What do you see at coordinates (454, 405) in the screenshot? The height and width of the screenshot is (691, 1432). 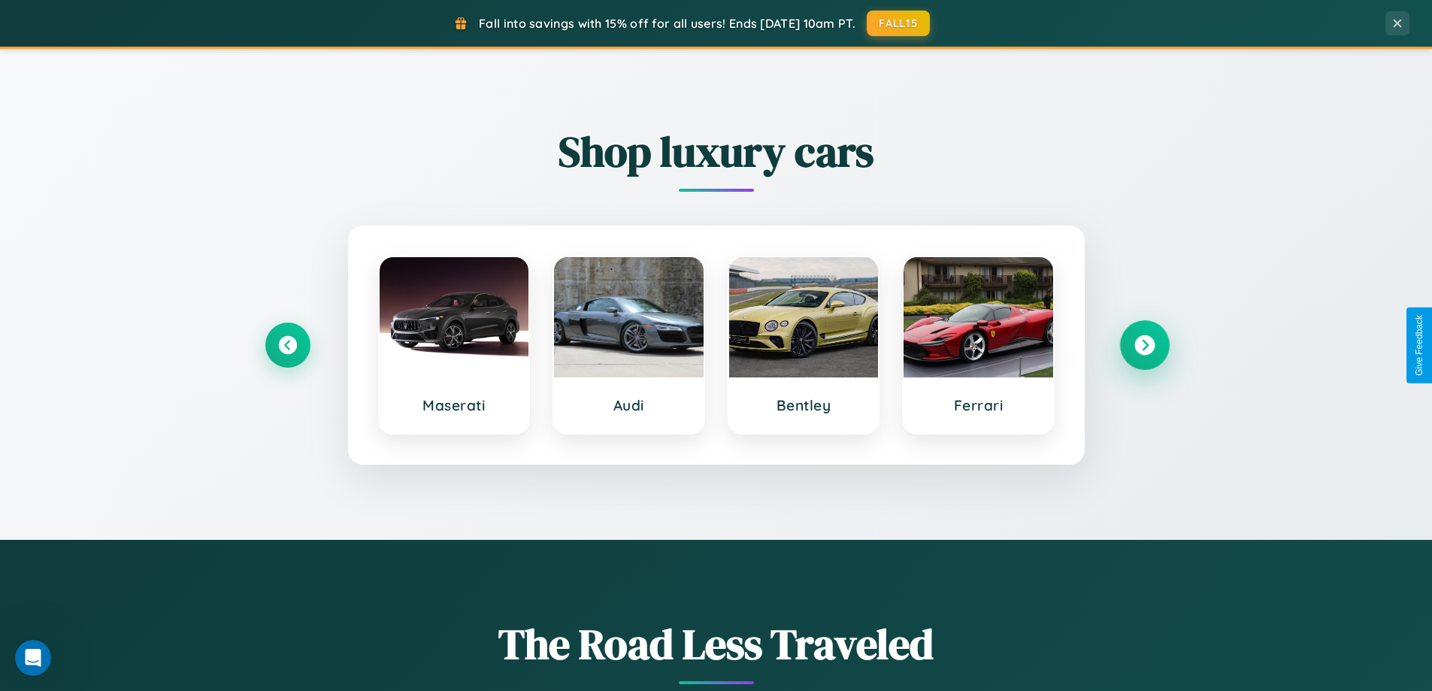 I see `h3: Maserati` at bounding box center [454, 405].